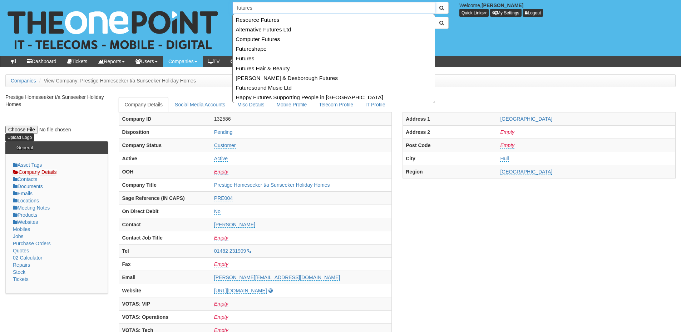 This screenshot has width=681, height=332. Describe the element at coordinates (291, 105) in the screenshot. I see `a: Mobile Profile` at that location.